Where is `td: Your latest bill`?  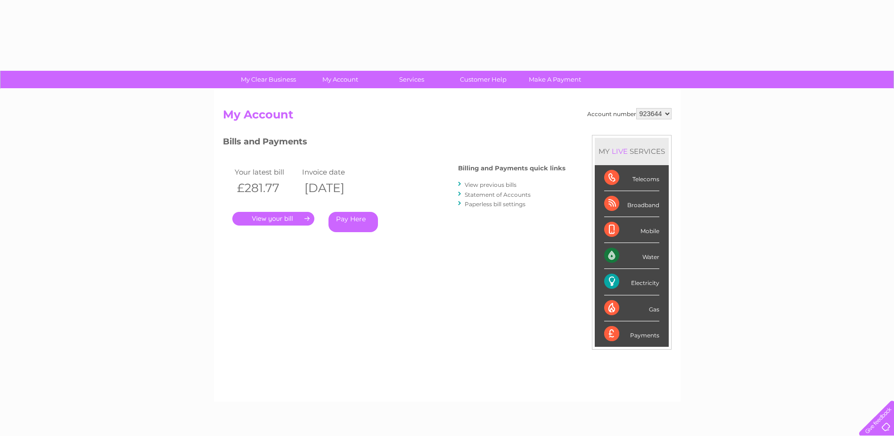 td: Your latest bill is located at coordinates (266, 172).